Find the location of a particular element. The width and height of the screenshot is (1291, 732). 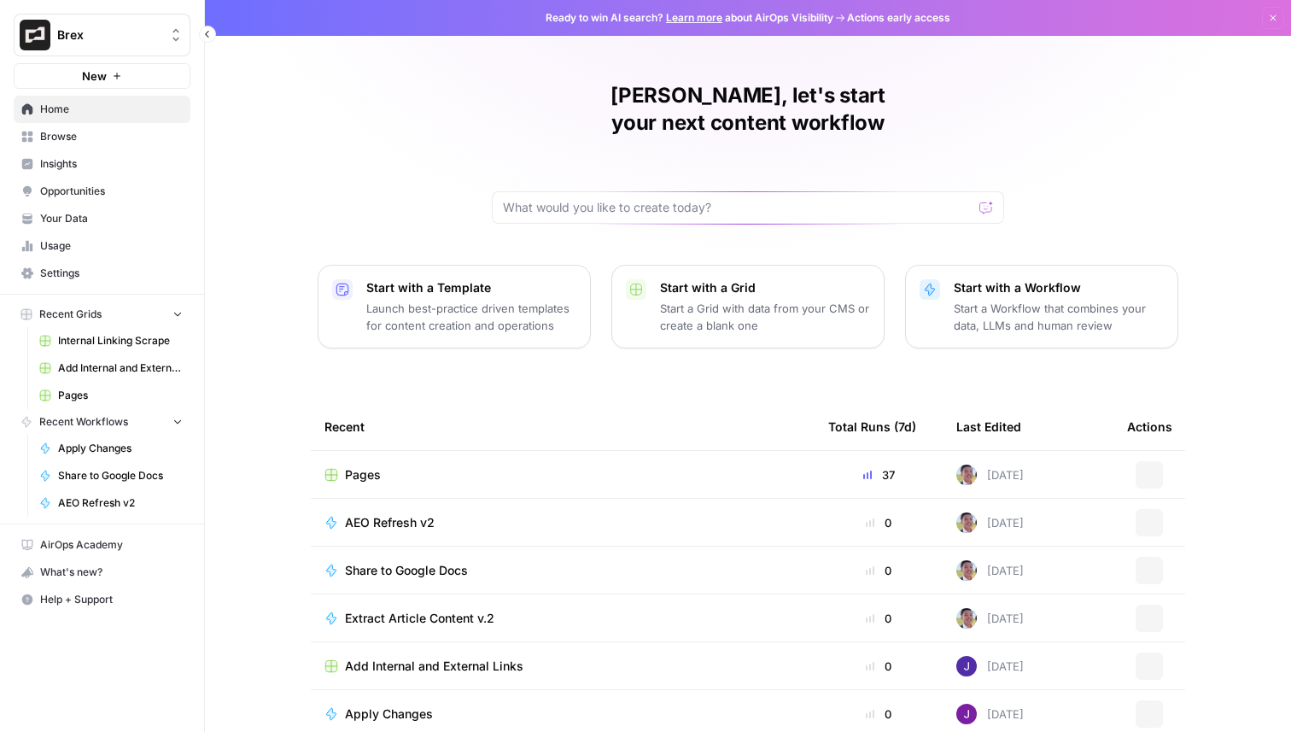

p: Start with a Template is located at coordinates (471, 288).